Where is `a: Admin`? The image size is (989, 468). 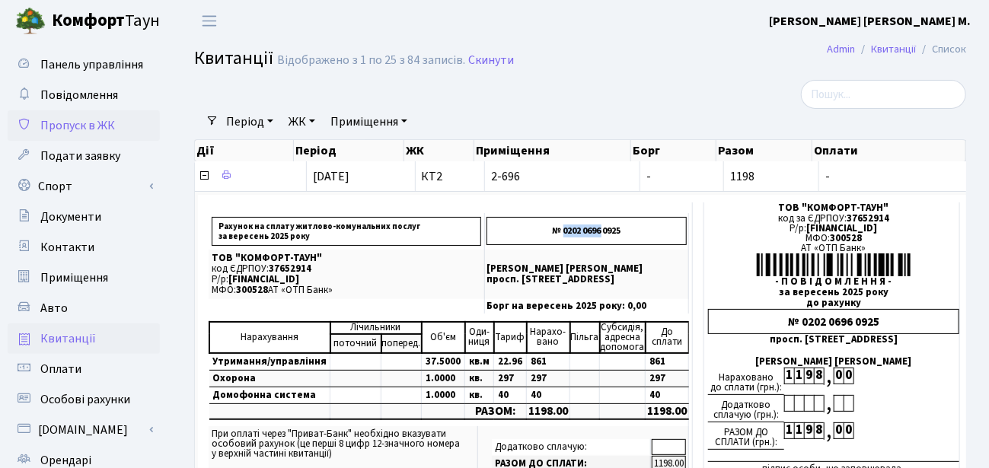 a: Admin is located at coordinates (840, 49).